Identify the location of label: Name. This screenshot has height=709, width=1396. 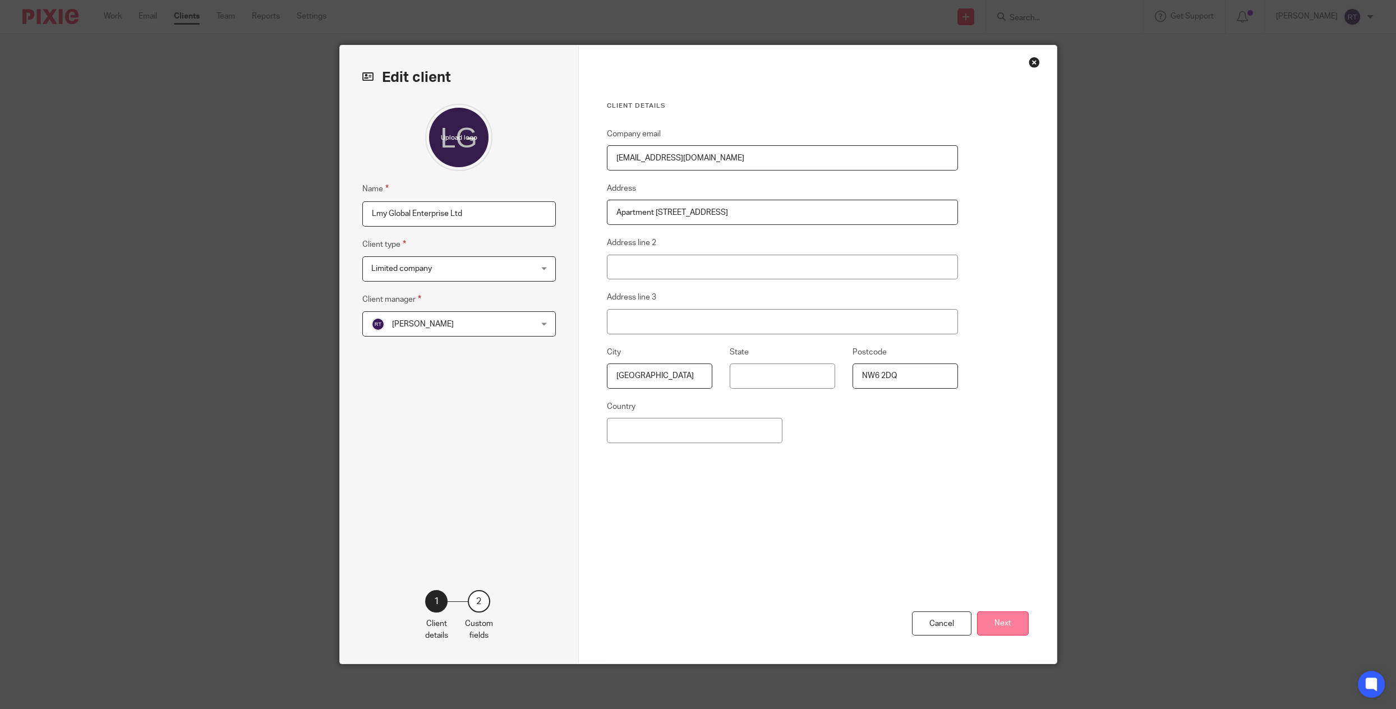
(375, 188).